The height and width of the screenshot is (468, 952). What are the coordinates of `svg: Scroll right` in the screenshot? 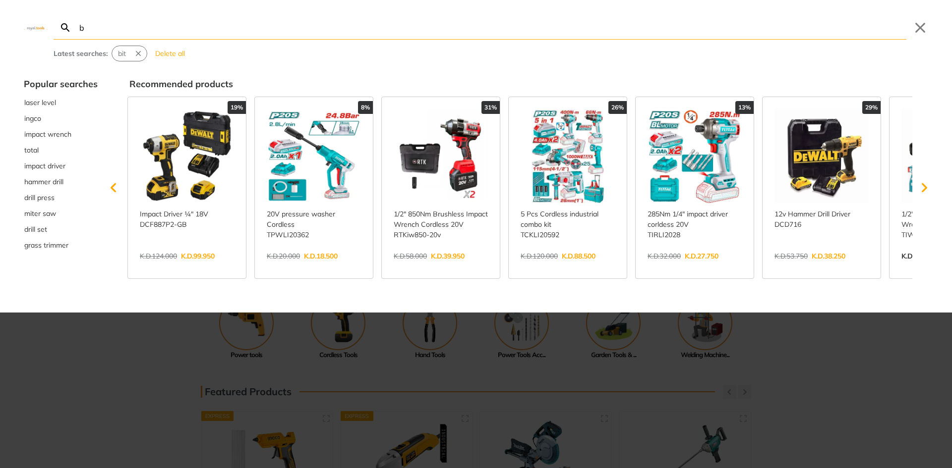 It's located at (924, 188).